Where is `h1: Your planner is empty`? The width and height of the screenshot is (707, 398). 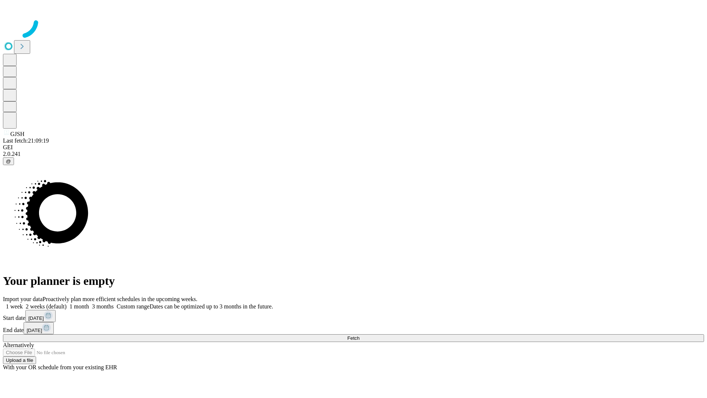 h1: Your planner is empty is located at coordinates (354, 281).